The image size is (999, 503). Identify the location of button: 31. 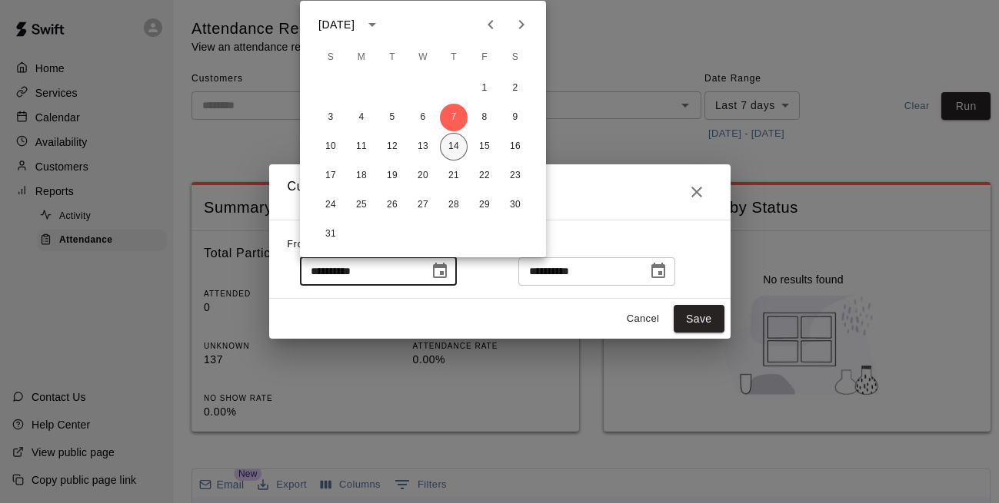
(331, 234).